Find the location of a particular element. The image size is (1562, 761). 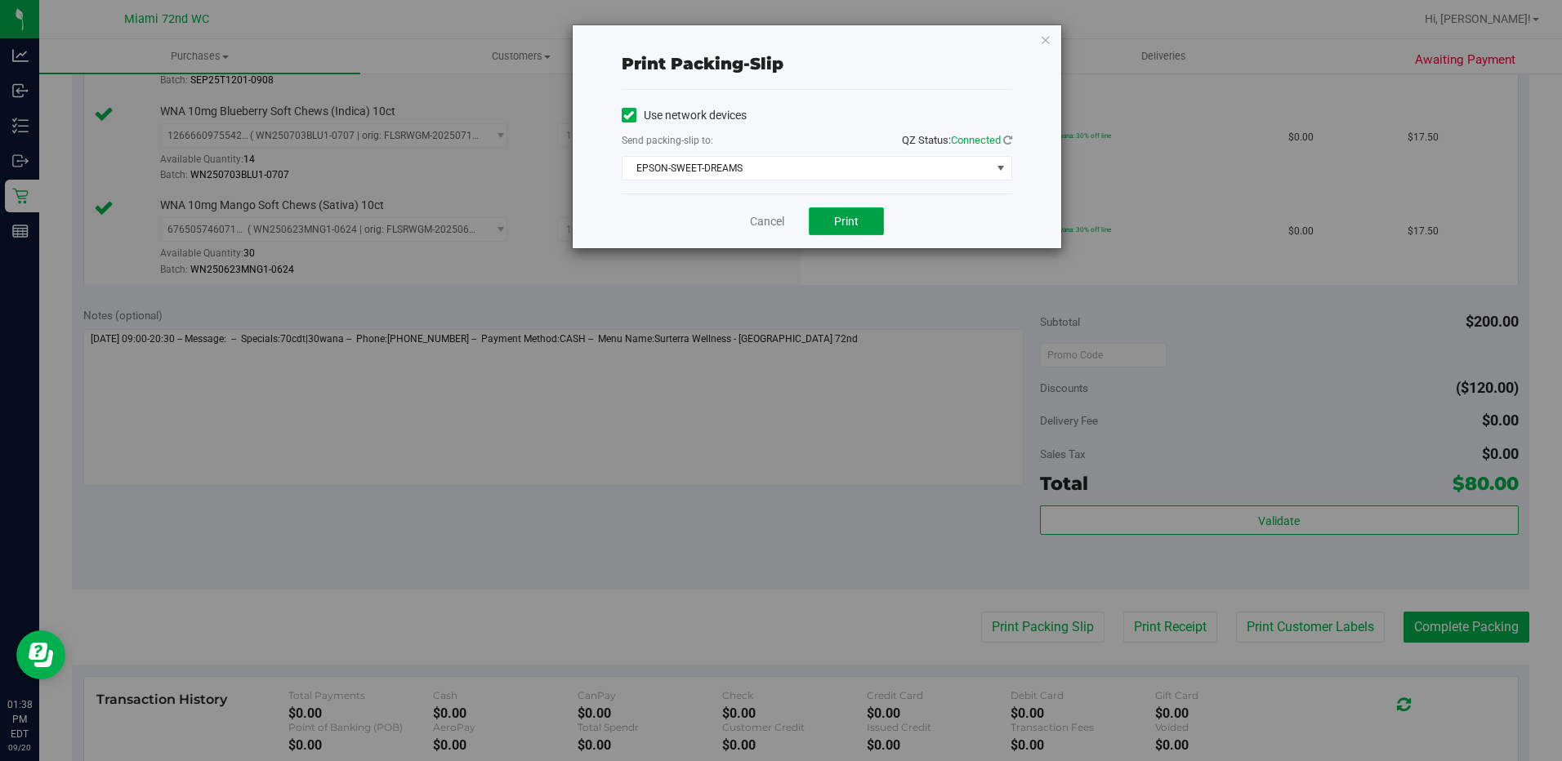

label: Use network devices is located at coordinates (684, 115).